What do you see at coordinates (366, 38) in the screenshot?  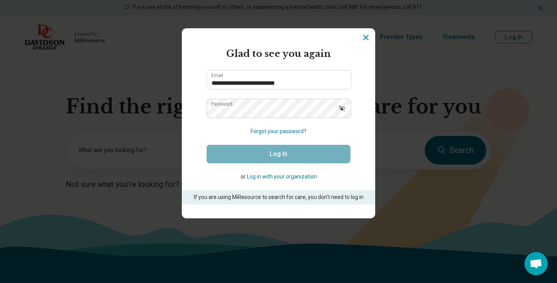 I see `button: Dismiss` at bounding box center [366, 38].